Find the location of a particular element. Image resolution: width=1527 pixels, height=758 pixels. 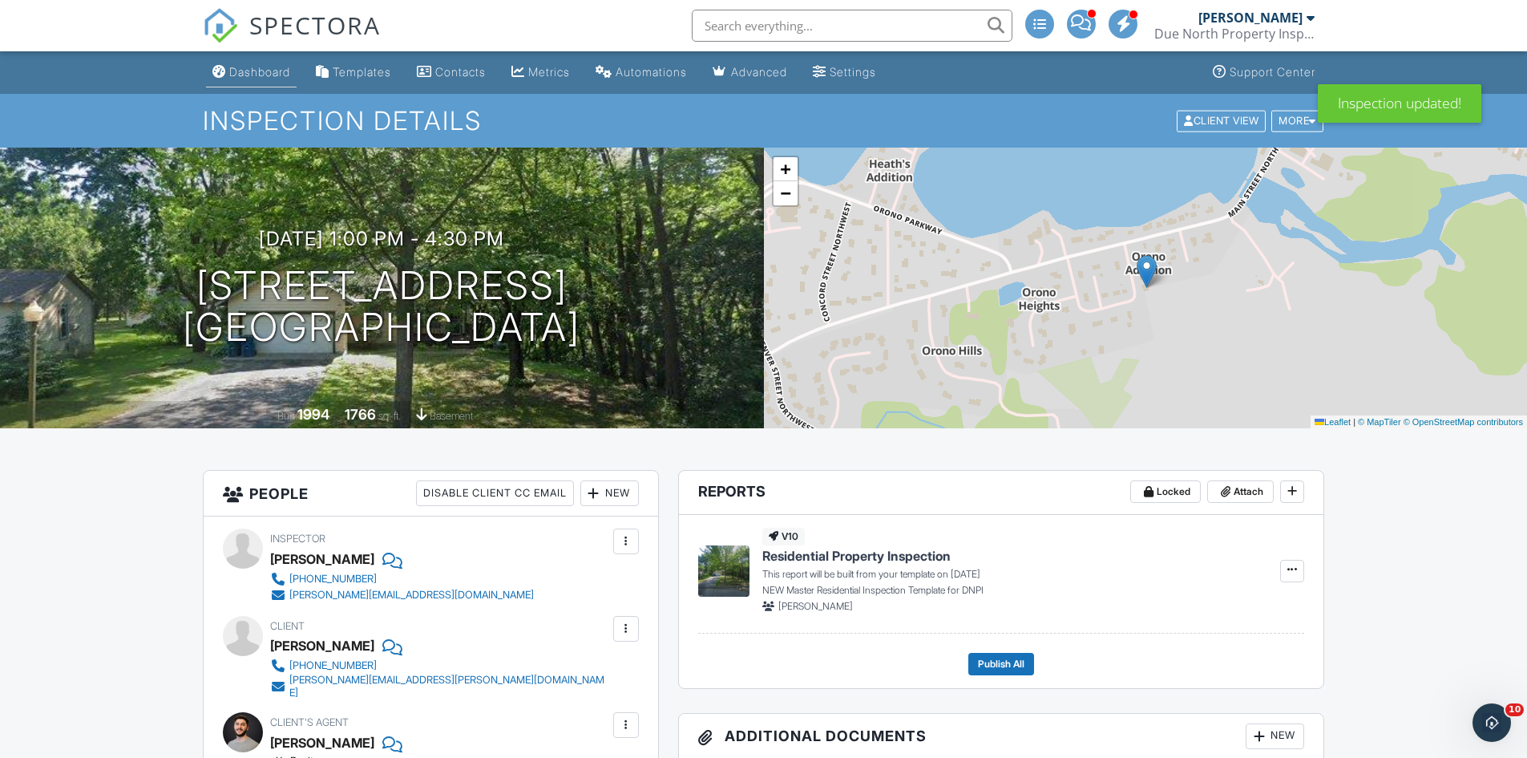

span: Client's Agent is located at coordinates (309, 721).